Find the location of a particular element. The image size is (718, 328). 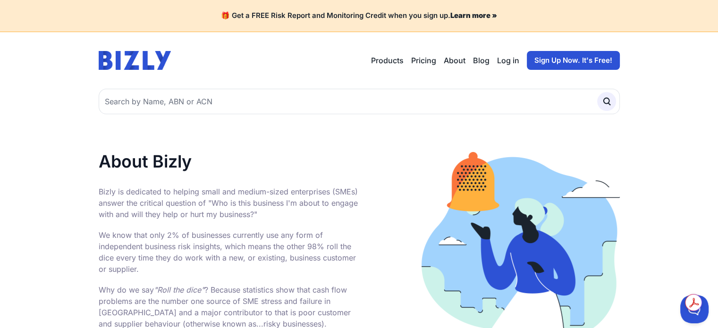

a: Log in is located at coordinates (508, 60).